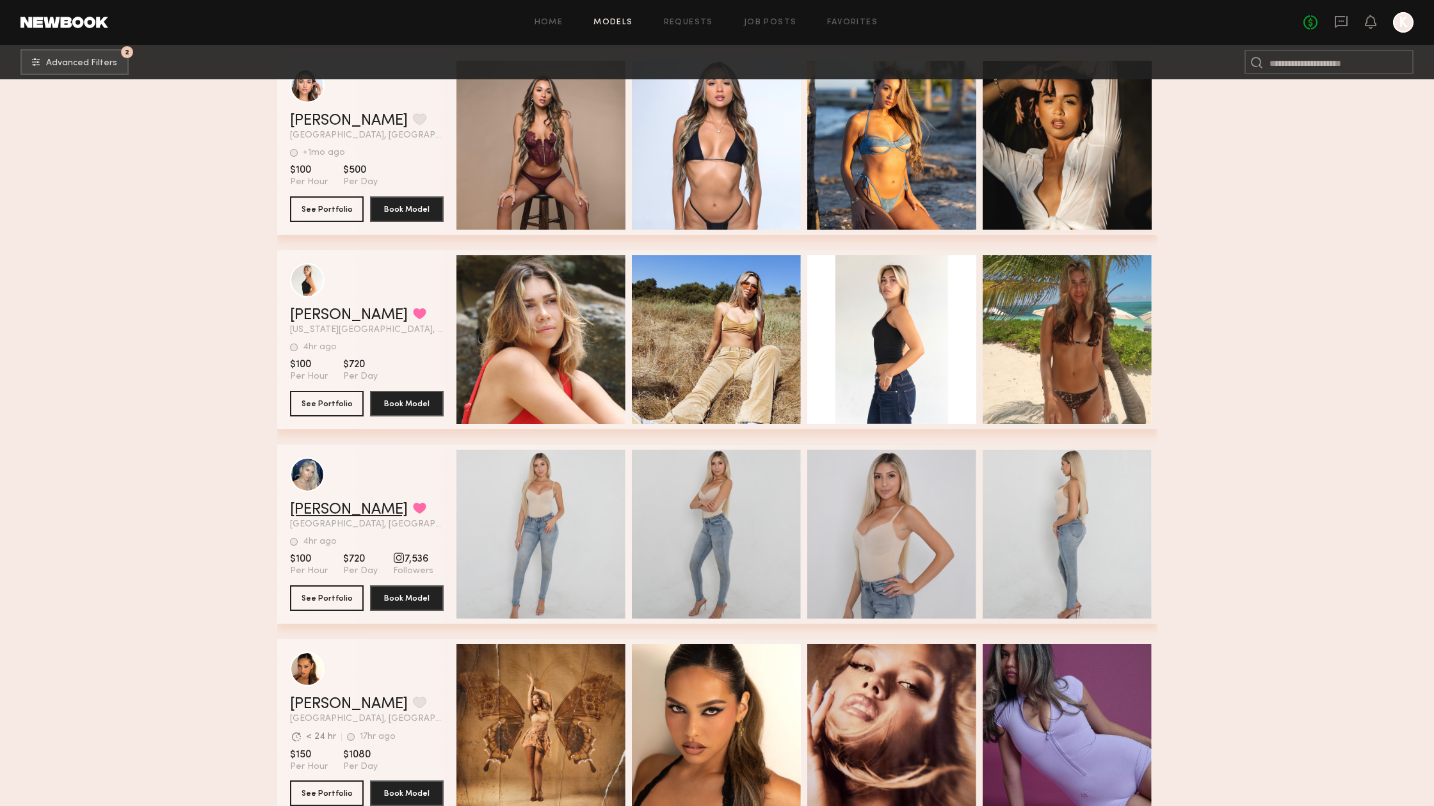 The image size is (1434, 806). Describe the element at coordinates (74, 62) in the screenshot. I see `button: 2Advanced Filters` at that location.